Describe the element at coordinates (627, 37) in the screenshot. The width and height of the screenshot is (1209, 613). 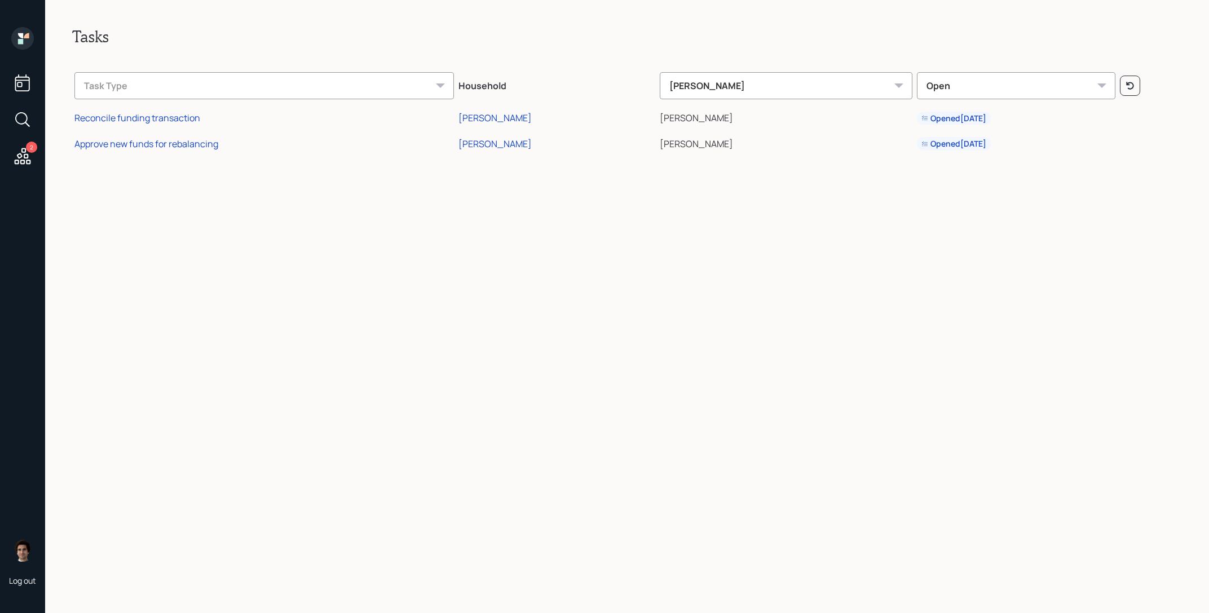
I see `h2: Tasks` at that location.